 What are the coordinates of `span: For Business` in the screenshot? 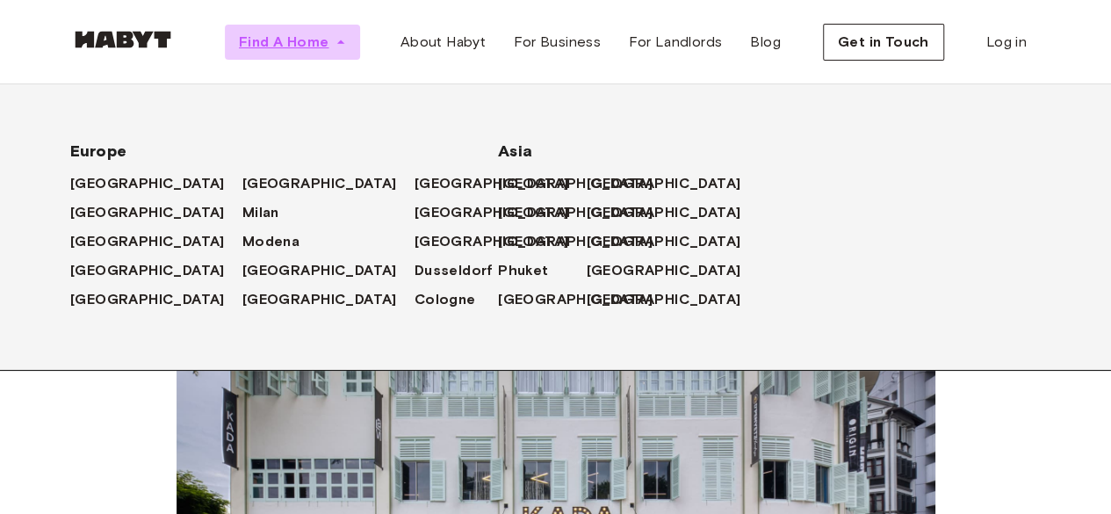 It's located at (557, 42).